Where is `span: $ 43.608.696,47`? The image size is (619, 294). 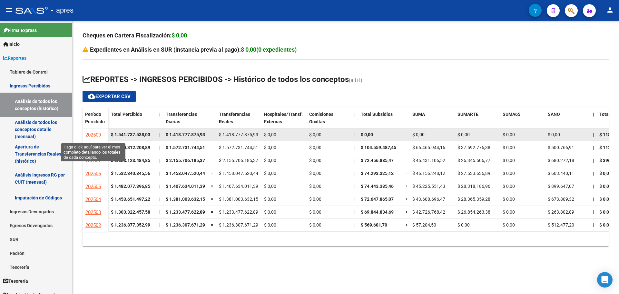
span: $ 43.608.696,47 is located at coordinates (429, 199).